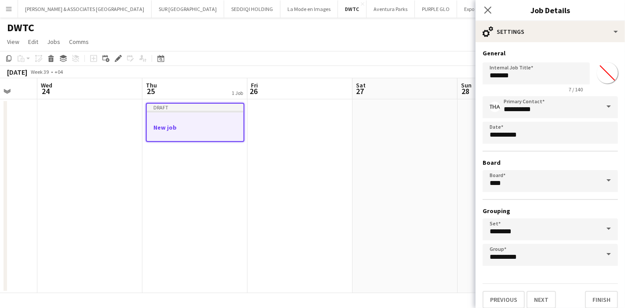 Image resolution: width=625 pixels, height=308 pixels. I want to click on h3: Job Details, so click(550, 10).